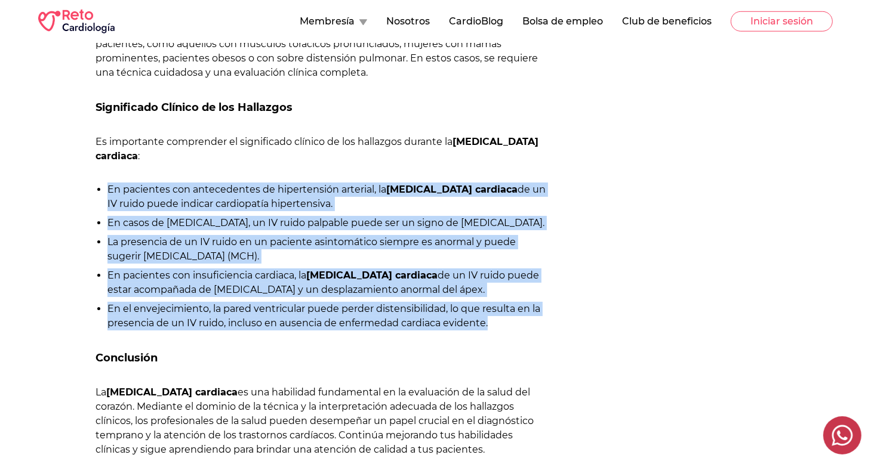 The width and height of the screenshot is (871, 464). I want to click on h3: Significado Clínico de los Hallazgos, so click(322, 107).